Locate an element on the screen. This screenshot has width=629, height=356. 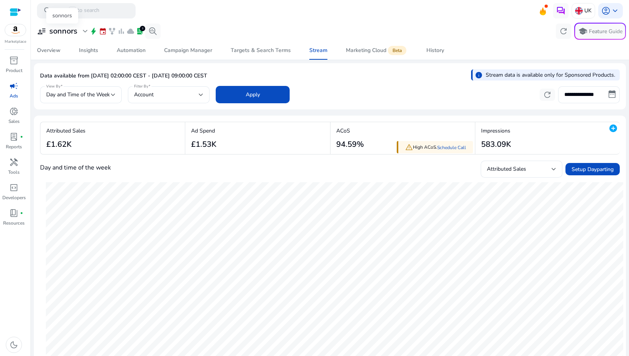
div: Overview is located at coordinates (49, 50).